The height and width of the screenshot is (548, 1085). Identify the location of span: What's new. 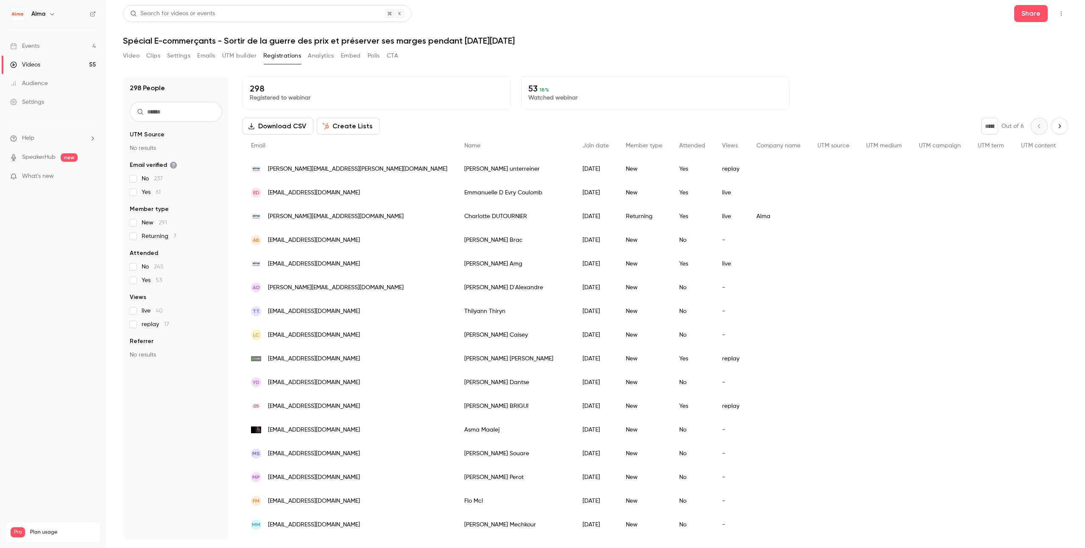
(38, 176).